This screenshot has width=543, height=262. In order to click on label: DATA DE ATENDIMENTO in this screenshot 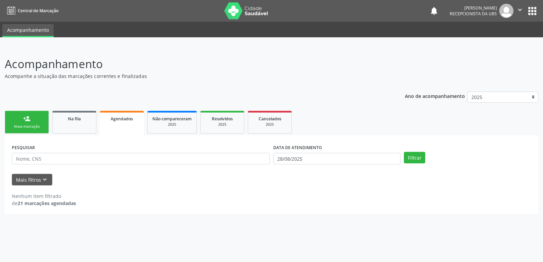, I will do `click(298, 148)`.